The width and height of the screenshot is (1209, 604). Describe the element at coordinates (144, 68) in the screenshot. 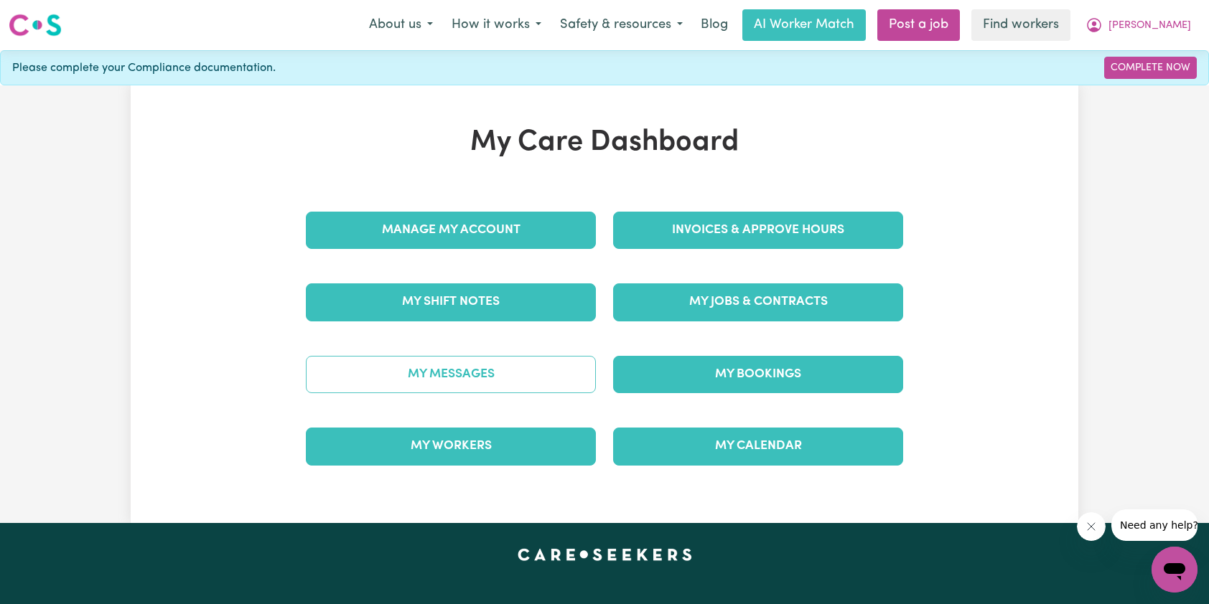

I see `span: Please complete your Compliance documentation.` at that location.